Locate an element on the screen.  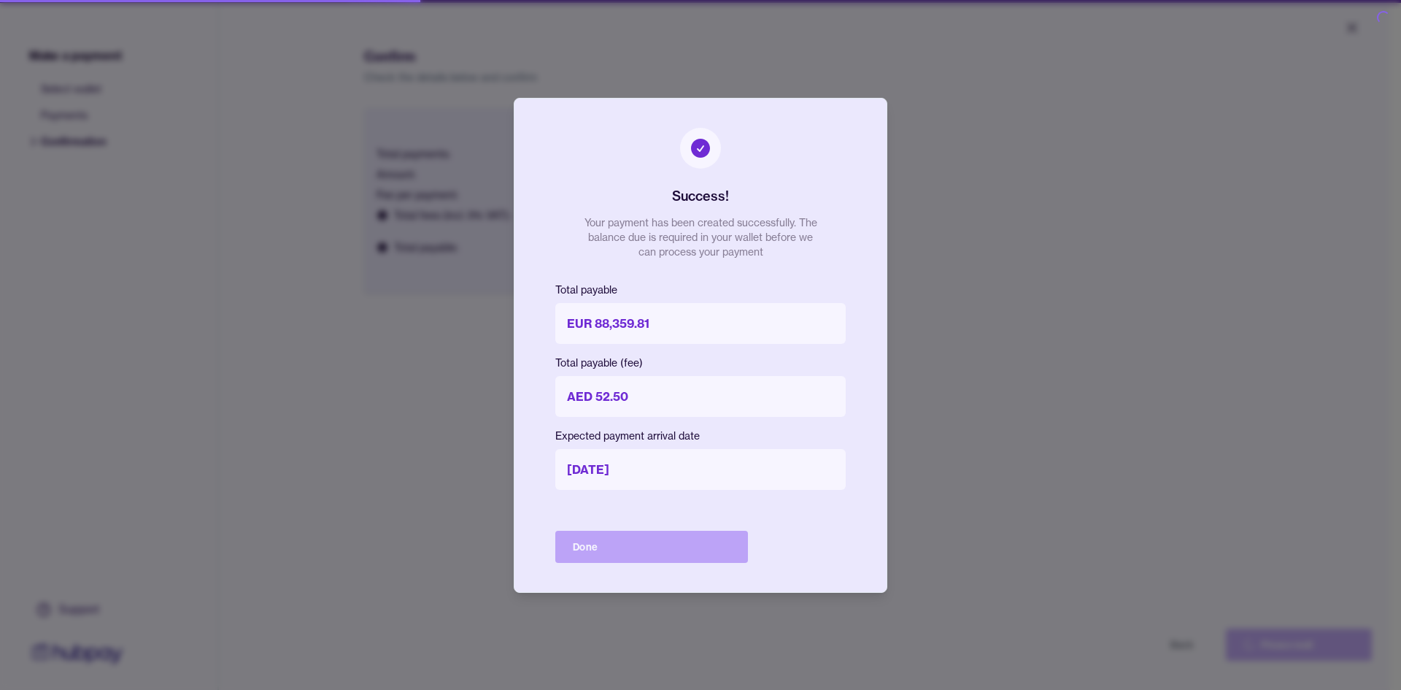
p: Total payable is located at coordinates (701, 290).